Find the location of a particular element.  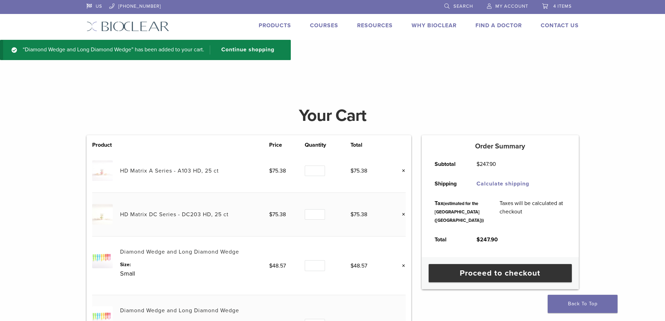

span: Search is located at coordinates (463, 6).